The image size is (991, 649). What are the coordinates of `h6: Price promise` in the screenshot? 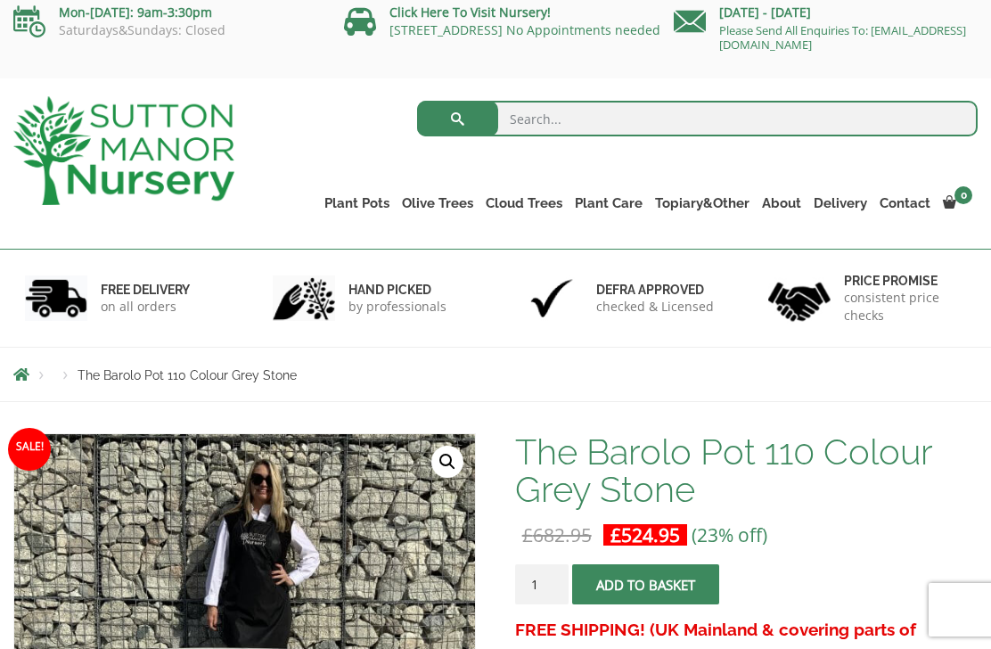 It's located at (905, 281).